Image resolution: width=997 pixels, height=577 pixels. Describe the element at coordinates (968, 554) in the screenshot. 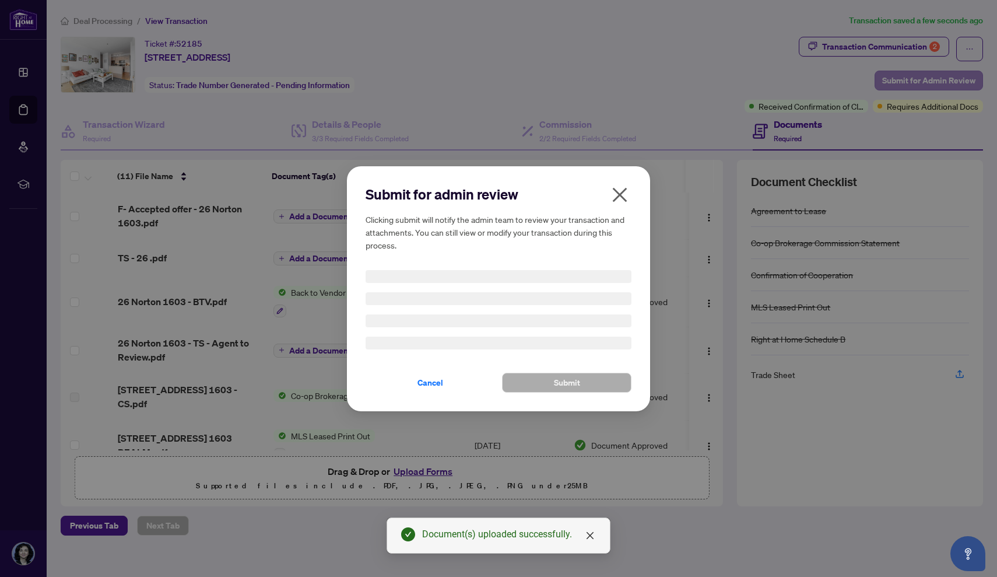

I see `button: Open asap` at that location.